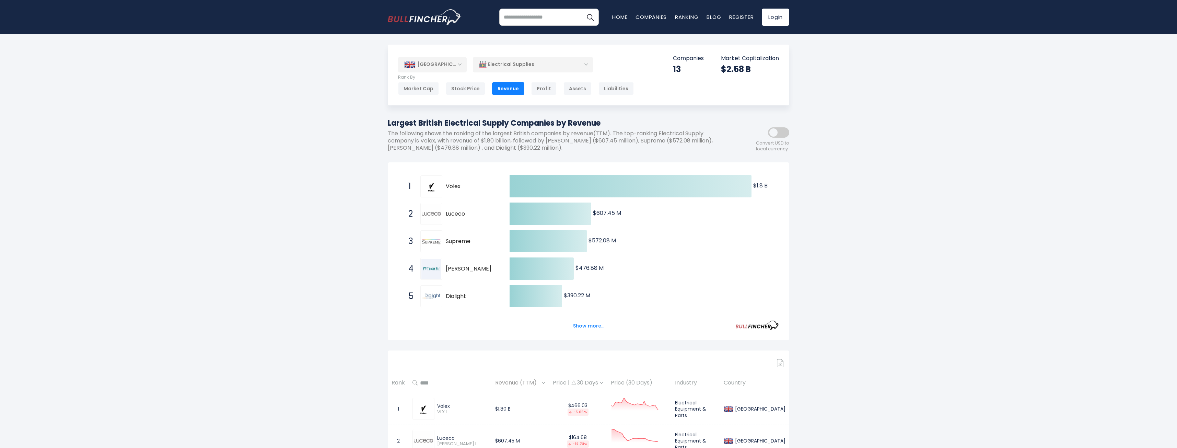 Image resolution: width=1177 pixels, height=448 pixels. I want to click on p: Companies, so click(688, 58).